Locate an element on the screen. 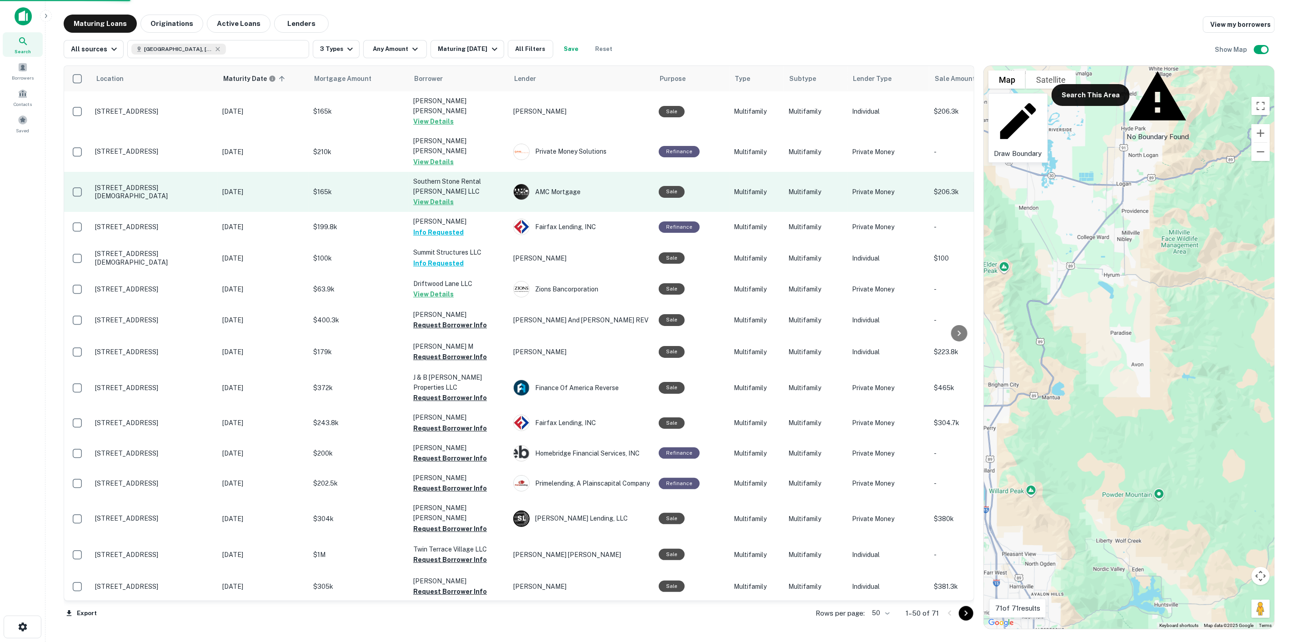  th: Sale Amount is located at coordinates (970, 79).